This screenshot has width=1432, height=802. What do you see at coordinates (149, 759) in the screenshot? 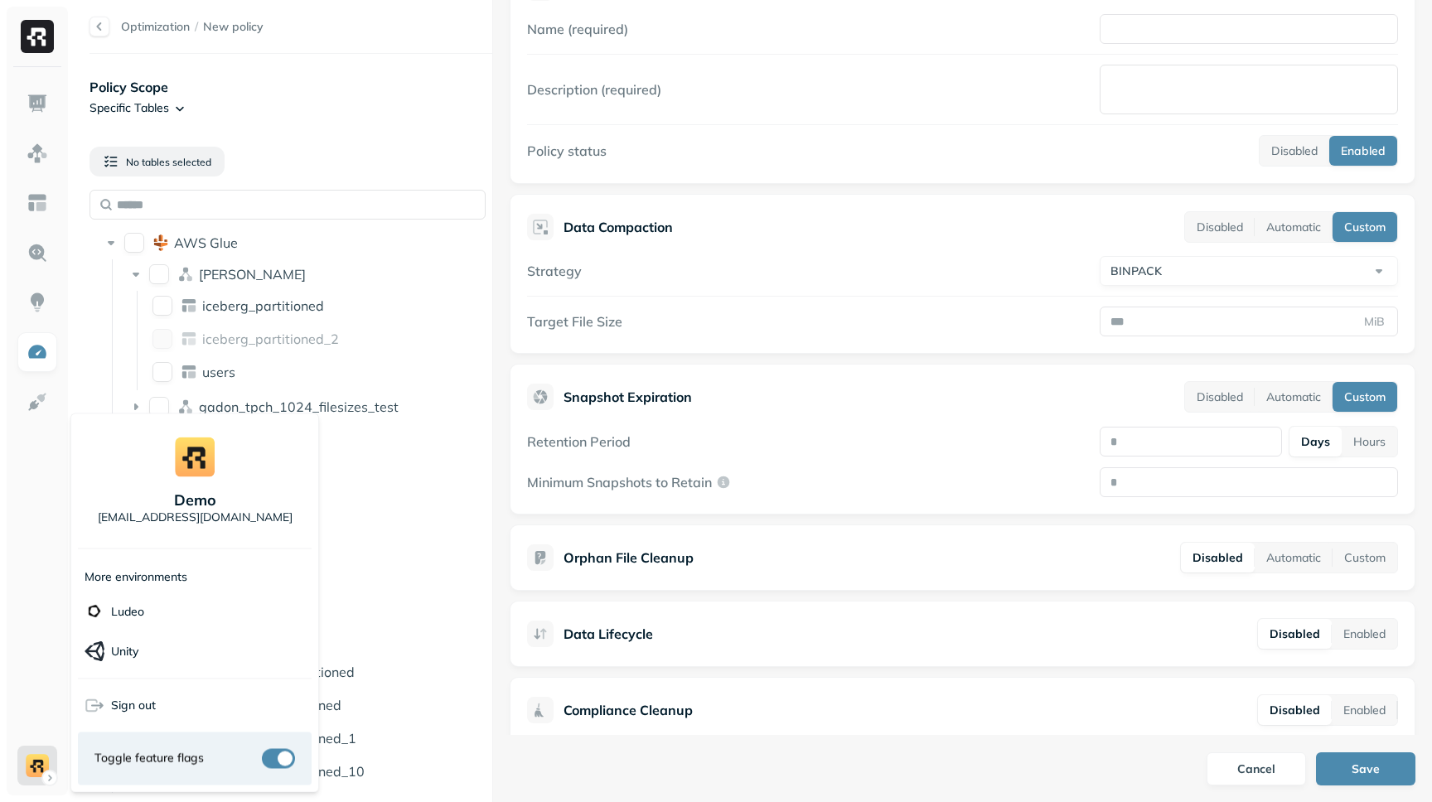
I see `span: Toggle feature flags` at bounding box center [149, 759].